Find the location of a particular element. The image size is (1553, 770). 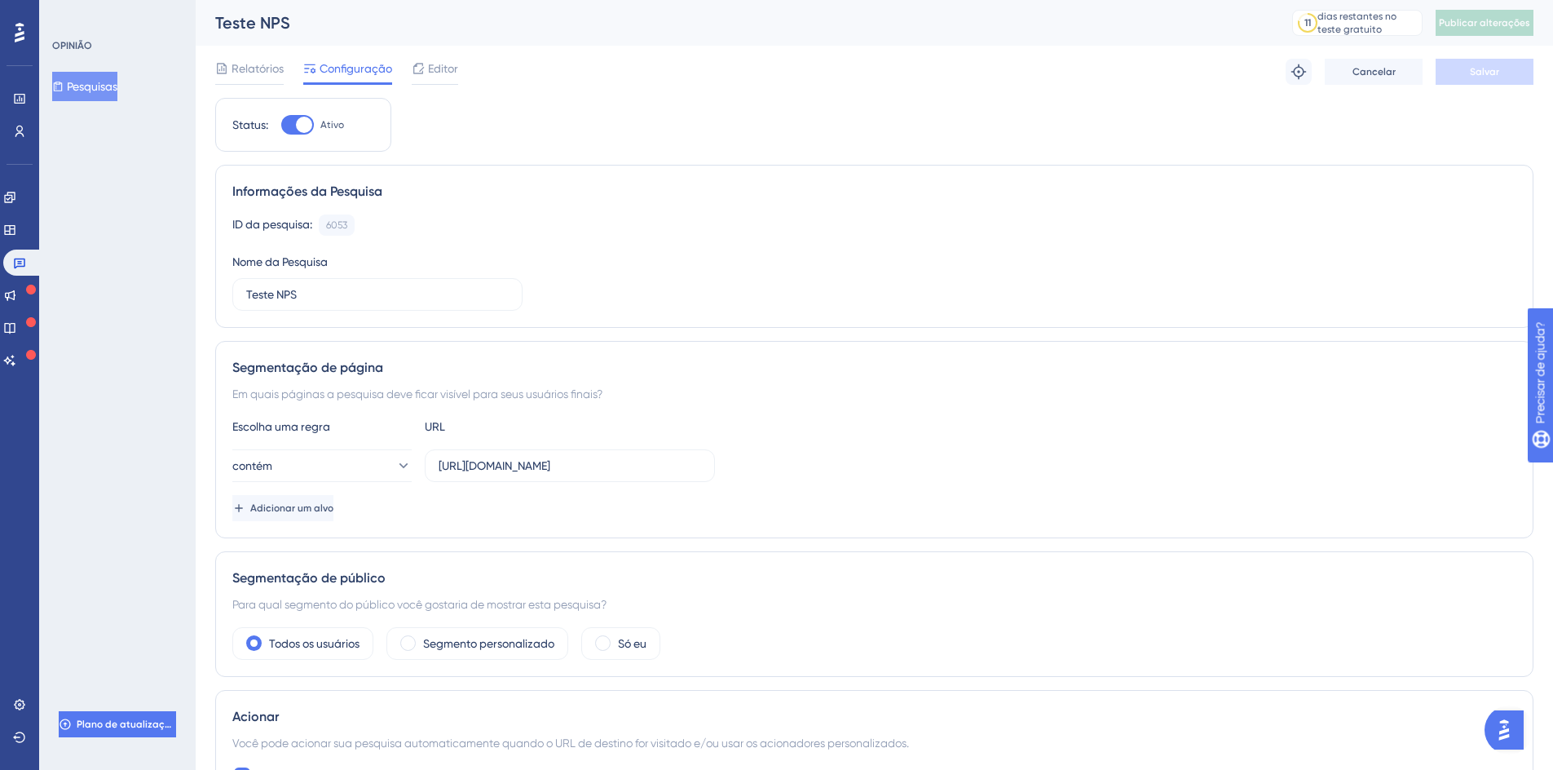

font: Todos os usuários is located at coordinates (314, 643).